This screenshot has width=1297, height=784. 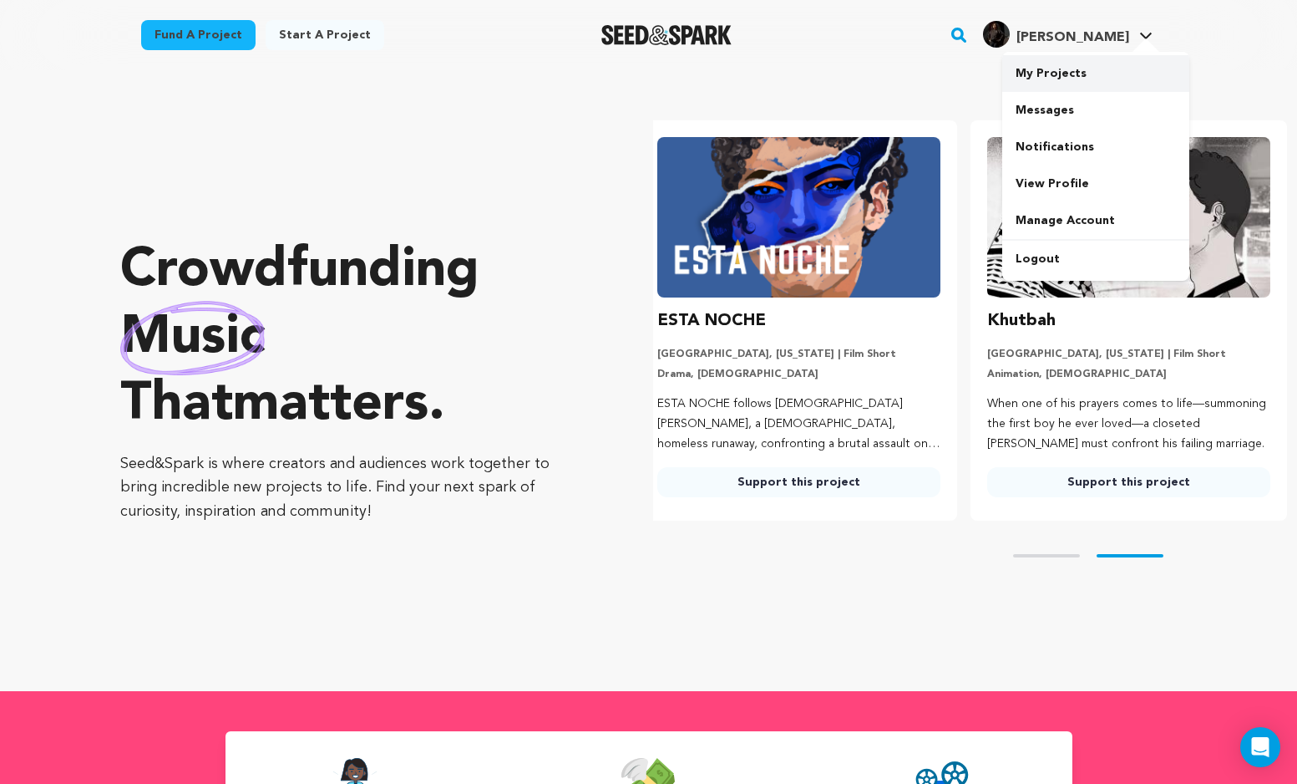 I want to click on a: Manage Account, so click(x=1096, y=221).